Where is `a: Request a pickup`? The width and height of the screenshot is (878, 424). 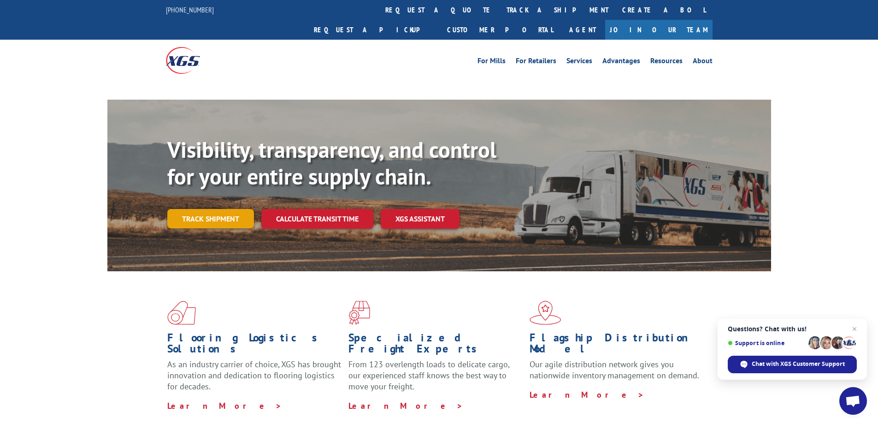 a: Request a pickup is located at coordinates (373, 30).